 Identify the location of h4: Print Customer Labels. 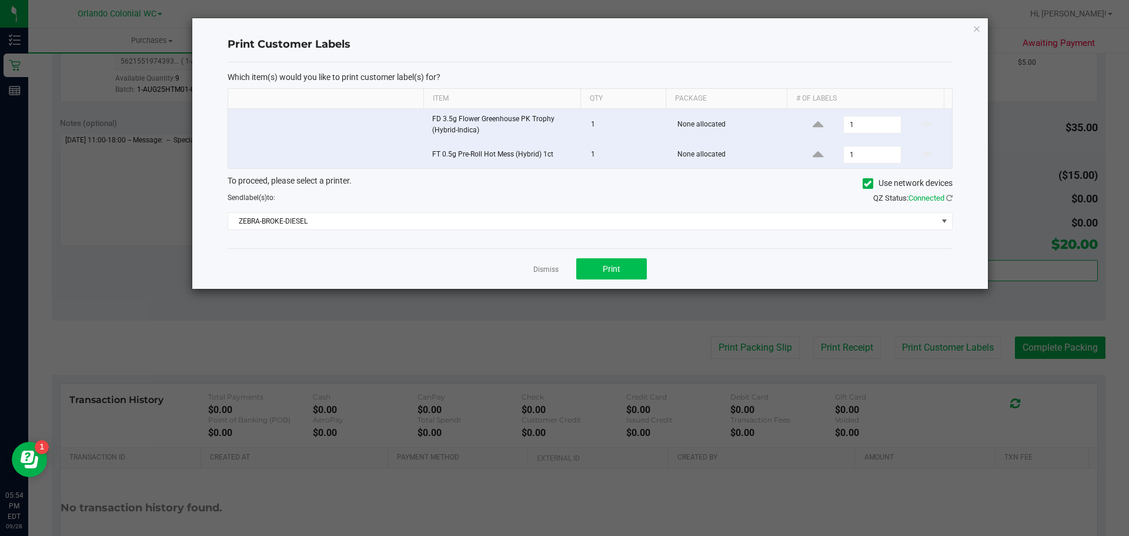
(590, 45).